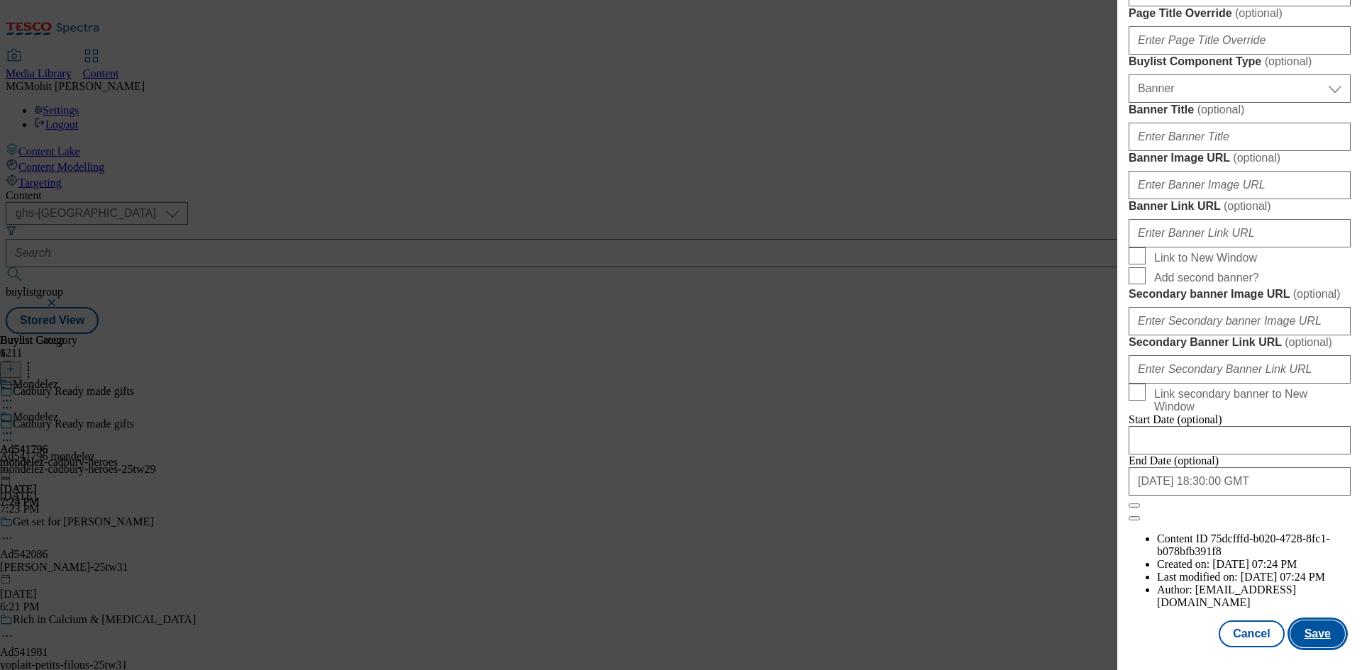 The height and width of the screenshot is (670, 1362). What do you see at coordinates (1239, 158) in the screenshot?
I see `label: Banner Image URL` at bounding box center [1239, 158].